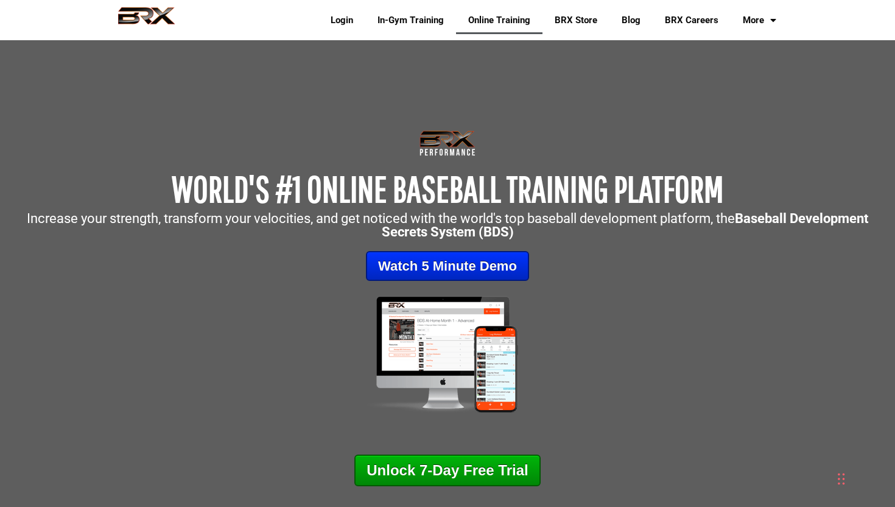 The image size is (895, 507). What do you see at coordinates (410, 20) in the screenshot?
I see `a: In-Gym Training` at bounding box center [410, 20].